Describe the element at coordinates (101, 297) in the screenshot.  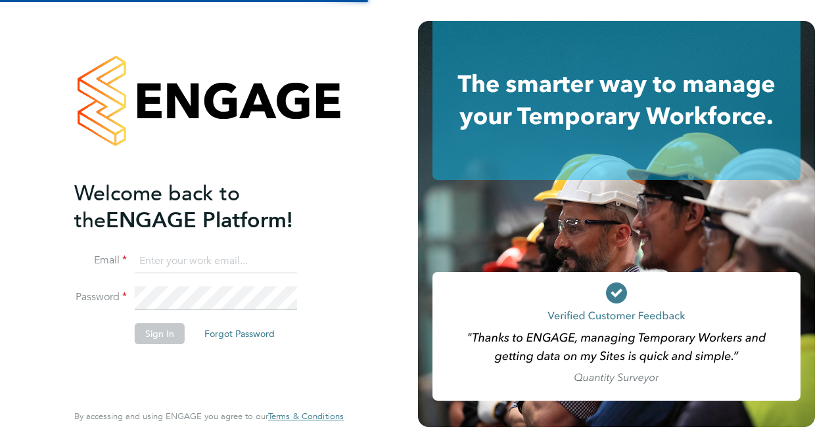
I see `label: Password` at that location.